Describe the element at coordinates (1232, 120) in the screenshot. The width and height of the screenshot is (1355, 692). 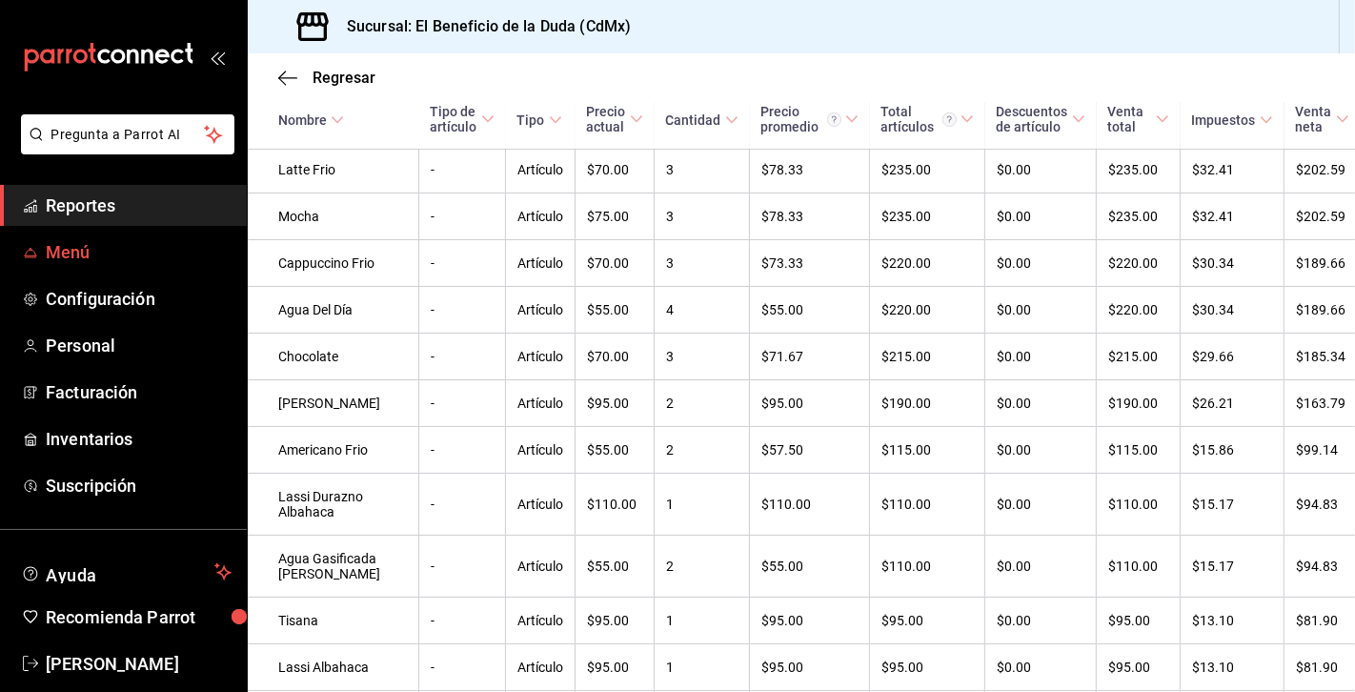
I see `span: Impuestos` at that location.